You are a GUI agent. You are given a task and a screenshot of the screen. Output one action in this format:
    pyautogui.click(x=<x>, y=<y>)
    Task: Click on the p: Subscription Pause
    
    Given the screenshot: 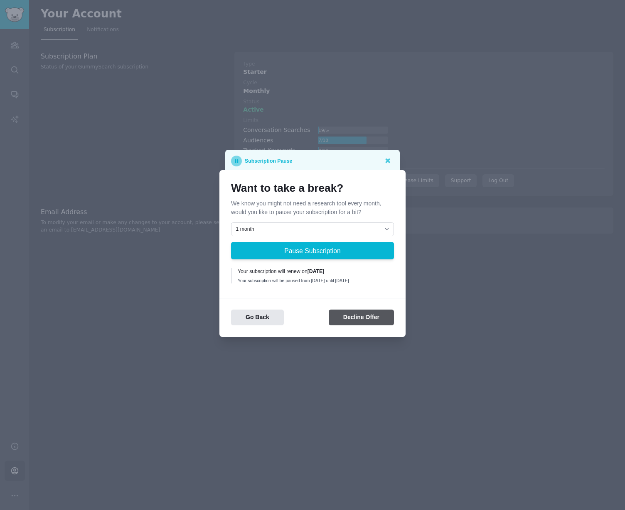 What is the action you would take?
    pyautogui.click(x=268, y=161)
    